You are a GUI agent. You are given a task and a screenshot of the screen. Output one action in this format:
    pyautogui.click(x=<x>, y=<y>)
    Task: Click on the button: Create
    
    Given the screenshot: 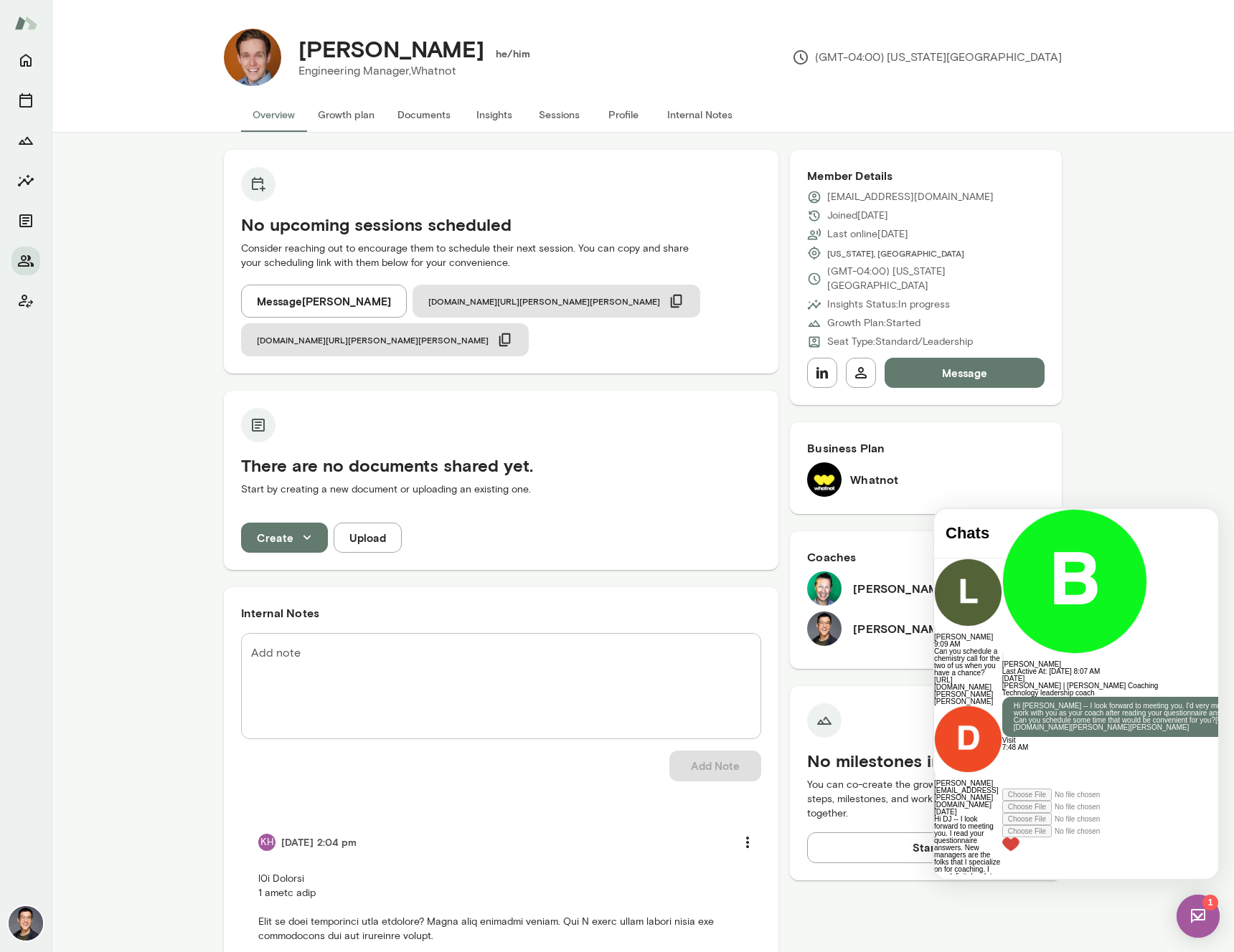 What is the action you would take?
    pyautogui.click(x=284, y=538)
    